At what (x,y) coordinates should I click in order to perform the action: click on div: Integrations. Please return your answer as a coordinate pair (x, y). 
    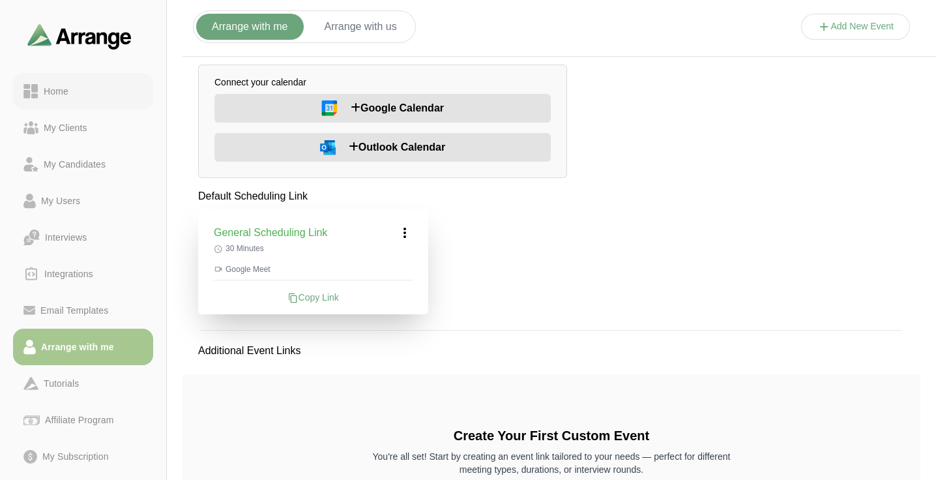
    Looking at the image, I should click on (68, 274).